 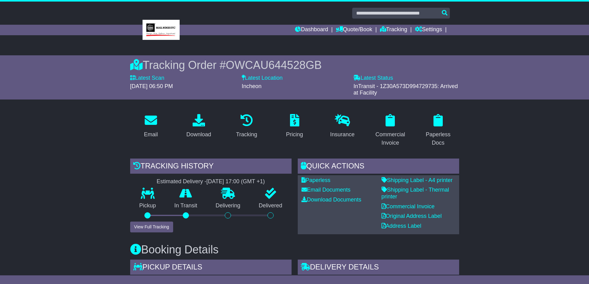 I want to click on p: In Transit, so click(x=186, y=206).